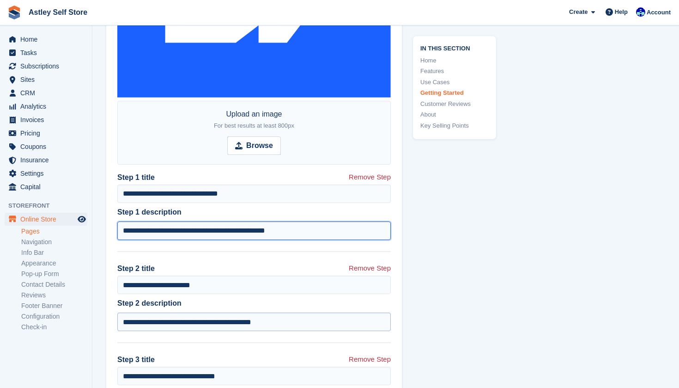 This screenshot has height=388, width=679. What do you see at coordinates (48, 53) in the screenshot?
I see `span: Tasks` at bounding box center [48, 53].